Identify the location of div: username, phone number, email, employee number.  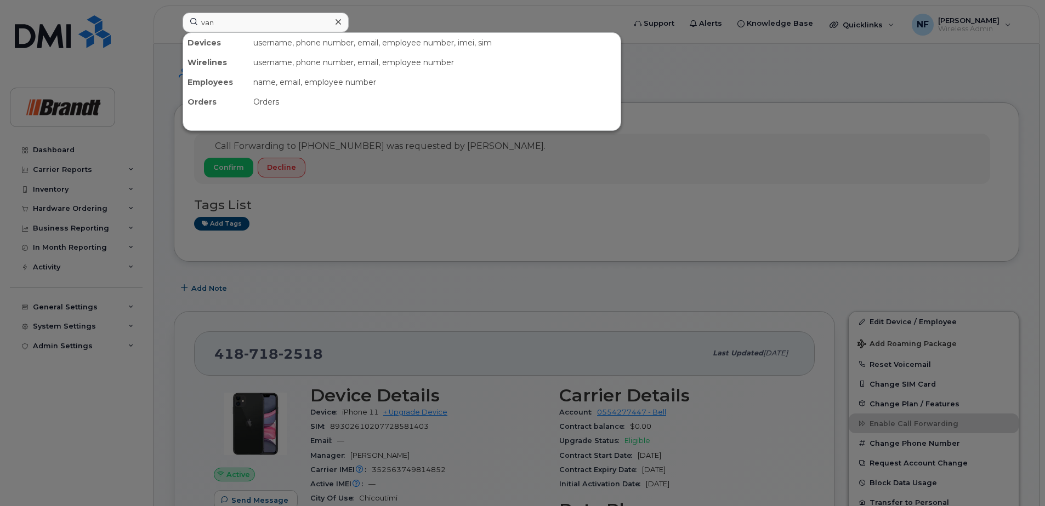
(435, 62).